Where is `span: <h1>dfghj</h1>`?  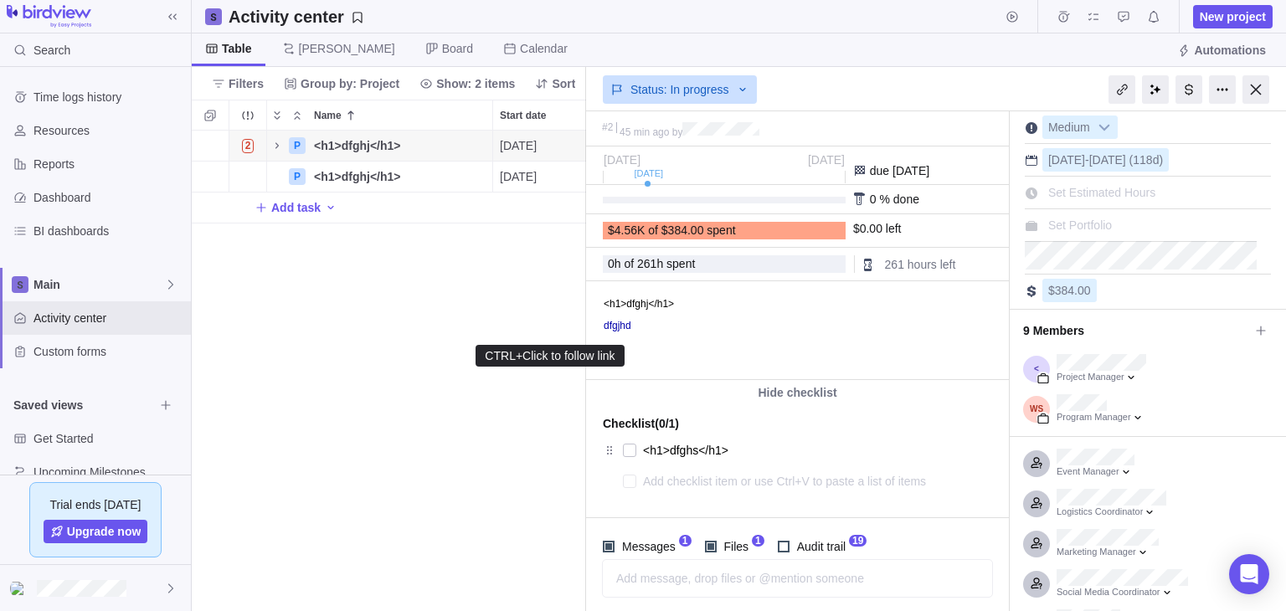
span: <h1>dfghj</h1> is located at coordinates (357, 177).